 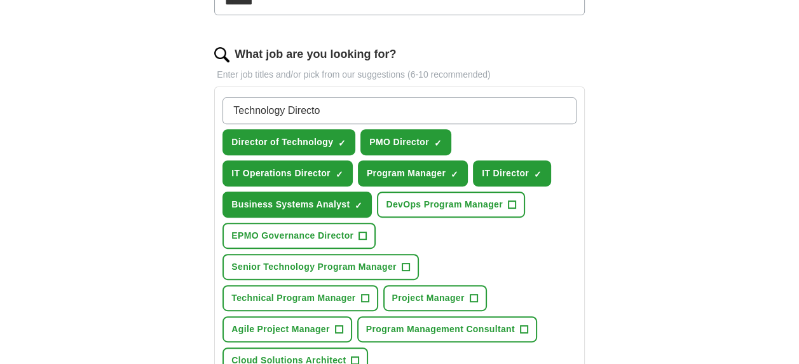 What do you see at coordinates (444, 204) in the screenshot?
I see `span: DevOps Program Manager` at bounding box center [444, 204].